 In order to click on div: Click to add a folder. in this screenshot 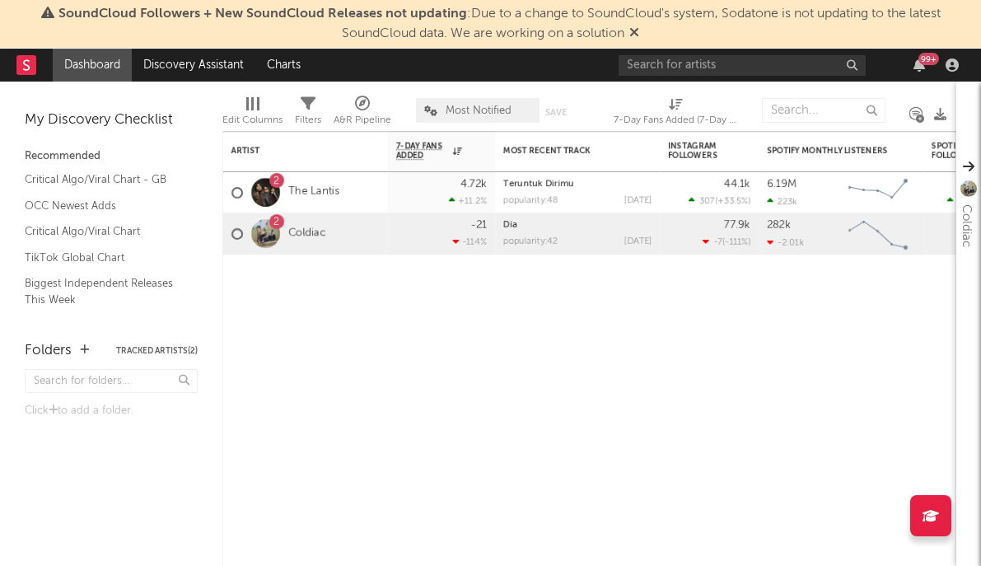, I will do `click(111, 411)`.